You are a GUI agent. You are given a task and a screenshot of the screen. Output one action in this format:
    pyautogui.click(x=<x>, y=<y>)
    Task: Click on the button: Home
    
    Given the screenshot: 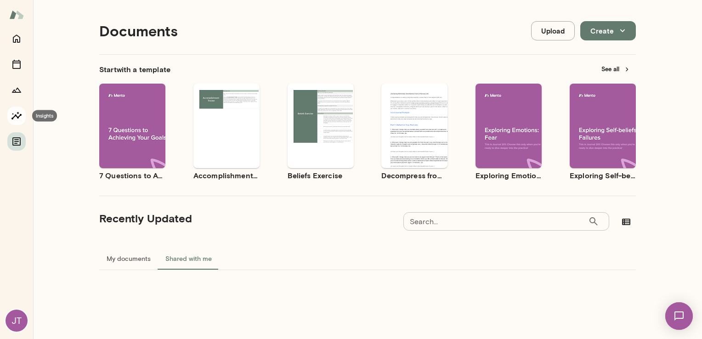 What is the action you would take?
    pyautogui.click(x=17, y=39)
    